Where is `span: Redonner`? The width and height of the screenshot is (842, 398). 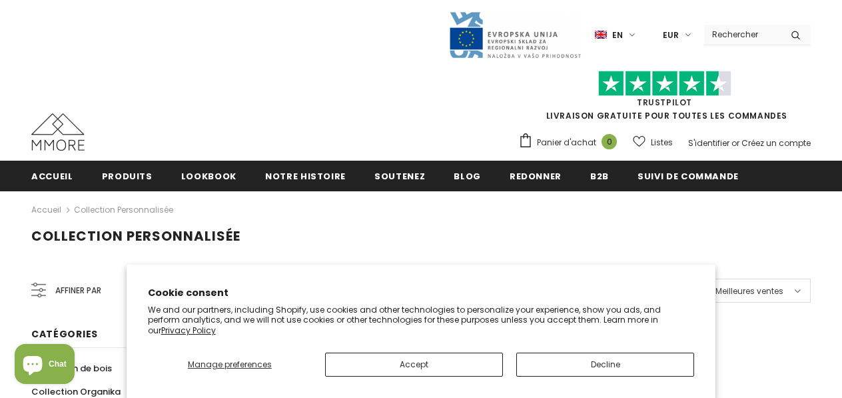 span: Redonner is located at coordinates (535, 176).